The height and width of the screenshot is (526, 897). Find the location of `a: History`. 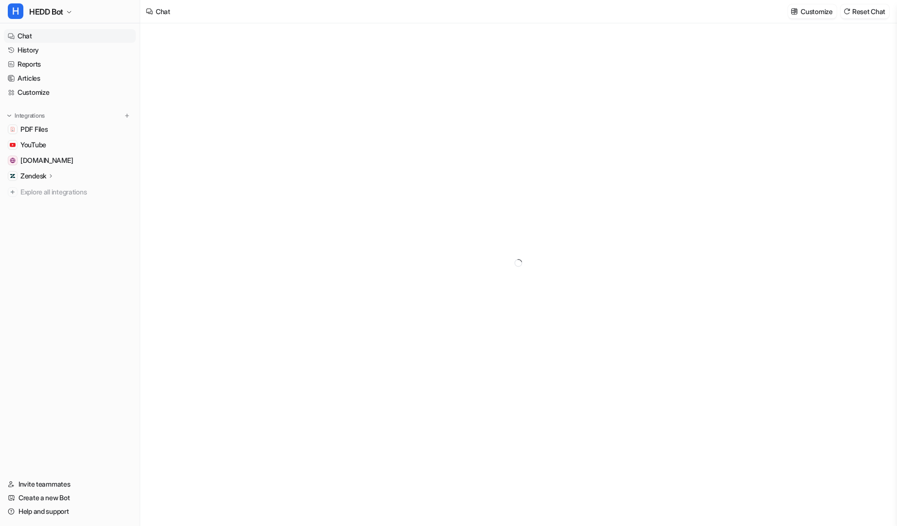

a: History is located at coordinates (70, 50).